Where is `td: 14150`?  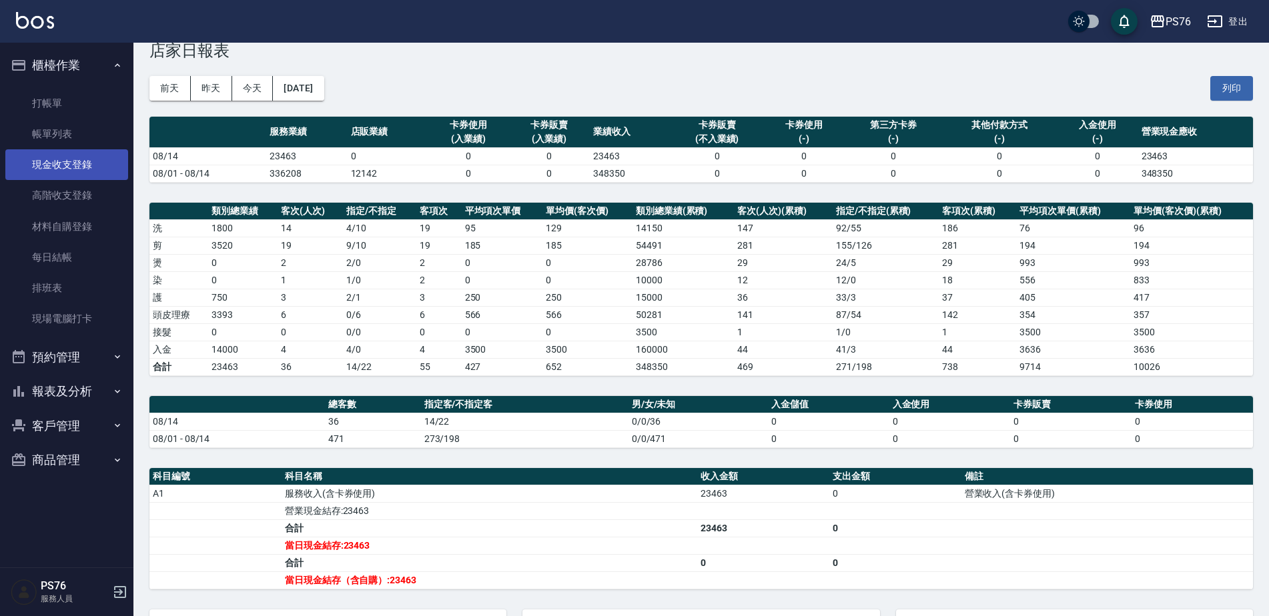
td: 14150 is located at coordinates (683, 228).